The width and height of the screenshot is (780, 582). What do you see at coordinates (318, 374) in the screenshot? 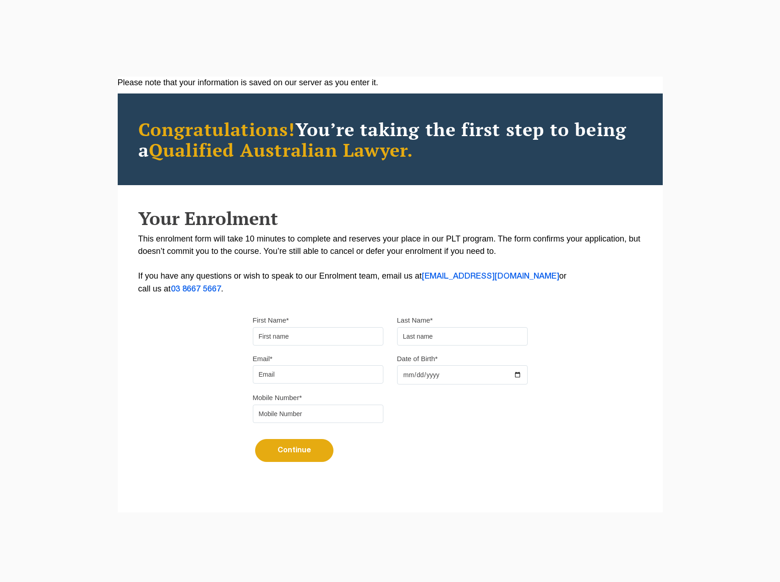
I see `input: Email` at bounding box center [318, 374].